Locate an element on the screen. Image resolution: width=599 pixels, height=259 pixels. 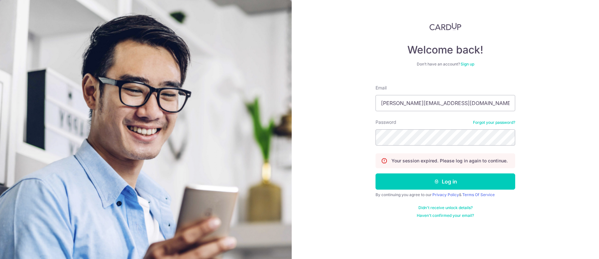
h4: Welcome back! is located at coordinates (445, 50).